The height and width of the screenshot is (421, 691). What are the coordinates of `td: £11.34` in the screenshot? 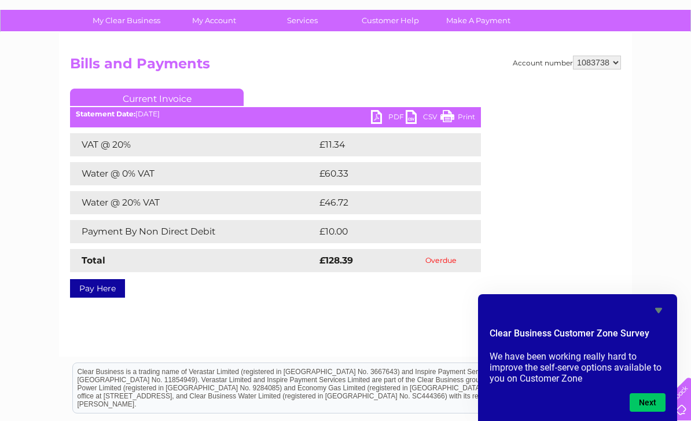 It's located at (386, 145).